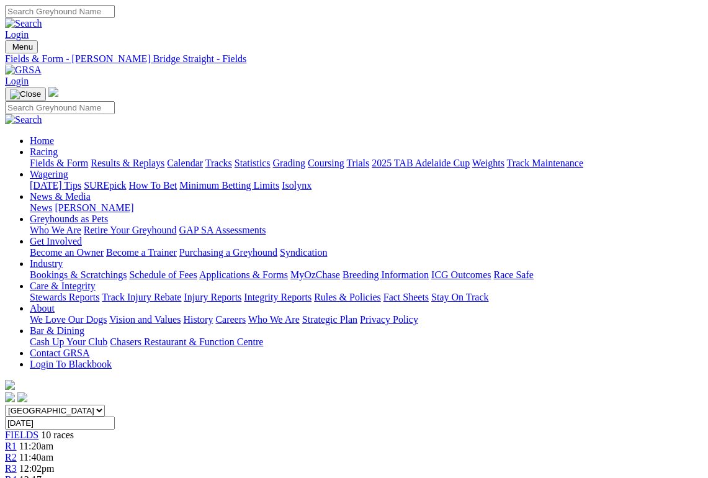 The image size is (708, 478). What do you see at coordinates (68, 319) in the screenshot?
I see `a: We Love Our Dogs` at bounding box center [68, 319].